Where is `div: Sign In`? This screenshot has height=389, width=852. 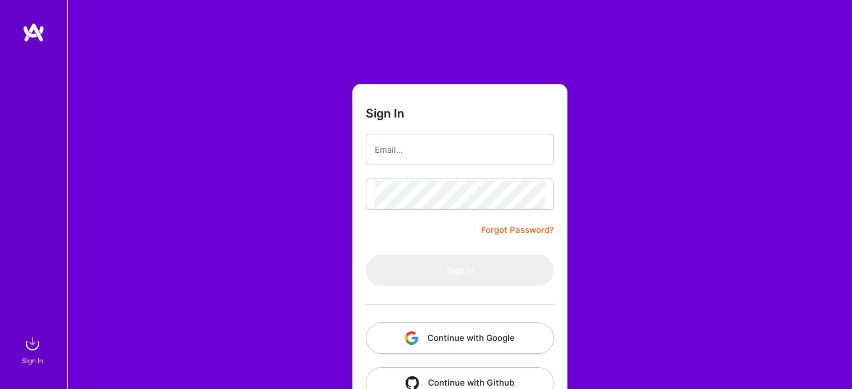 div: Sign In is located at coordinates (33, 361).